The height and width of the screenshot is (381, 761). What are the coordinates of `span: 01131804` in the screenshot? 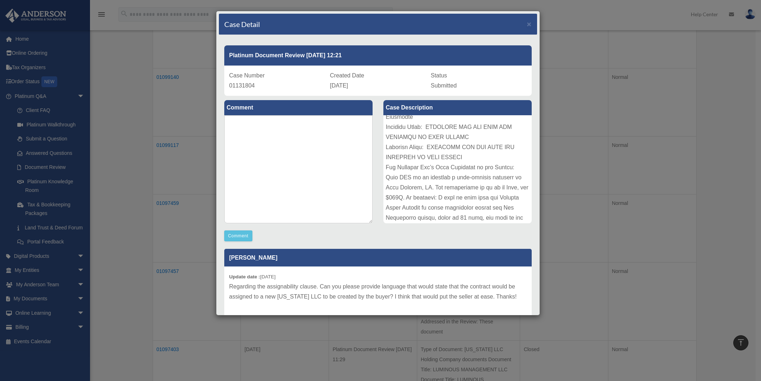 It's located at (242, 85).